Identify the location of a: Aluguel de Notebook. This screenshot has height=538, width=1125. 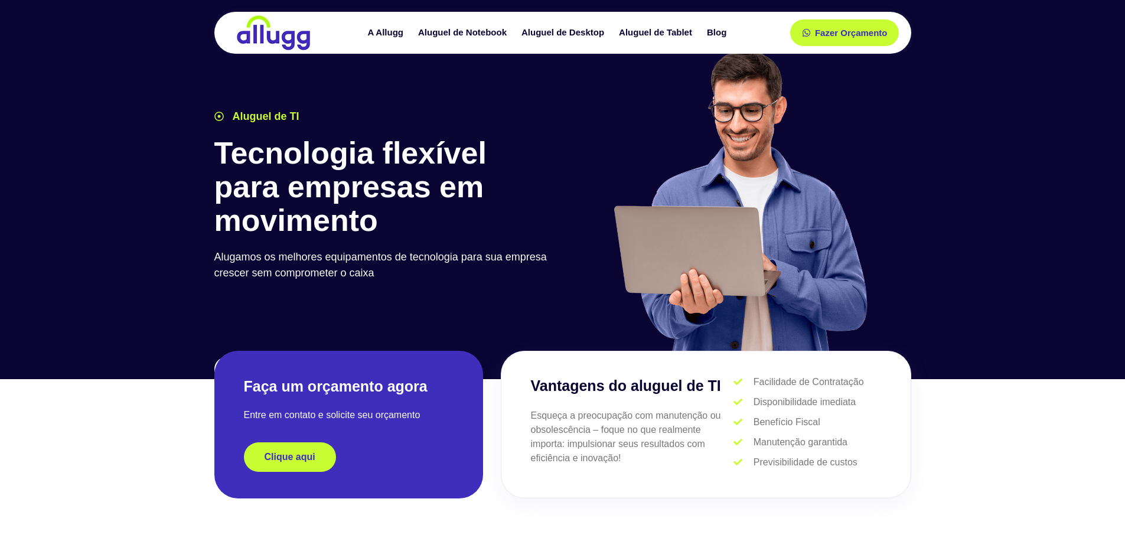
(464, 32).